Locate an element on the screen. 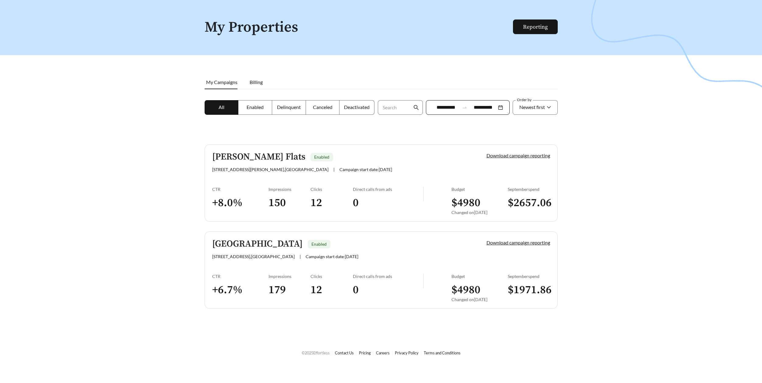  h3: 150 is located at coordinates (290, 203).